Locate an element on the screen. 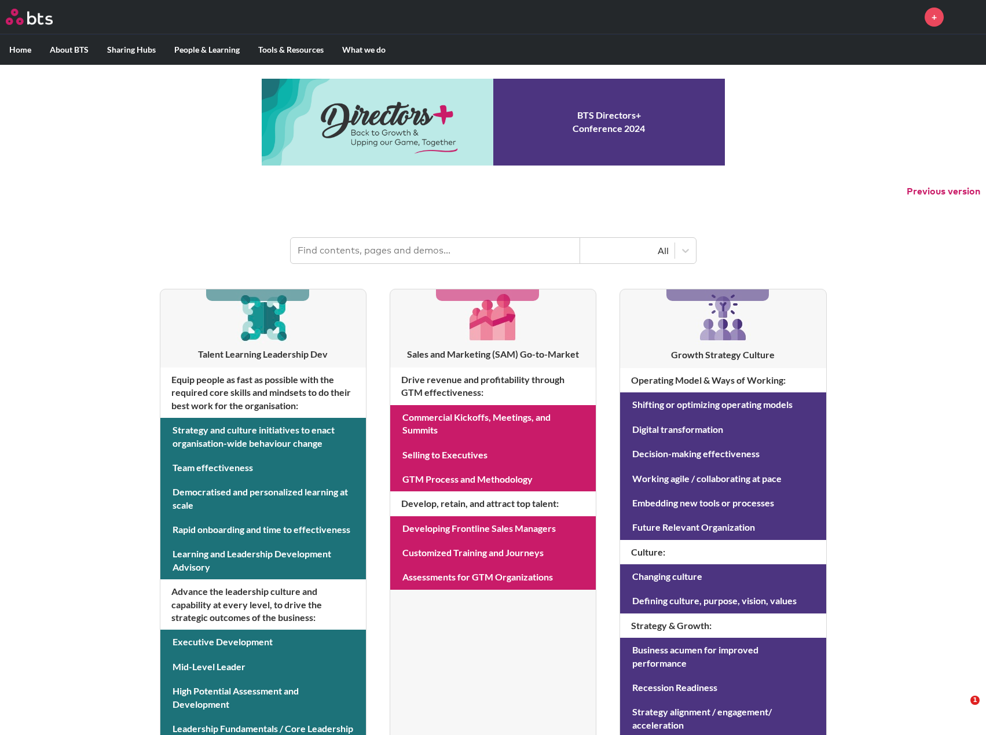  h4: Advance the leadership culture and capability at every level, to drive the strategic outcomes of ... is located at coordinates (263, 604).